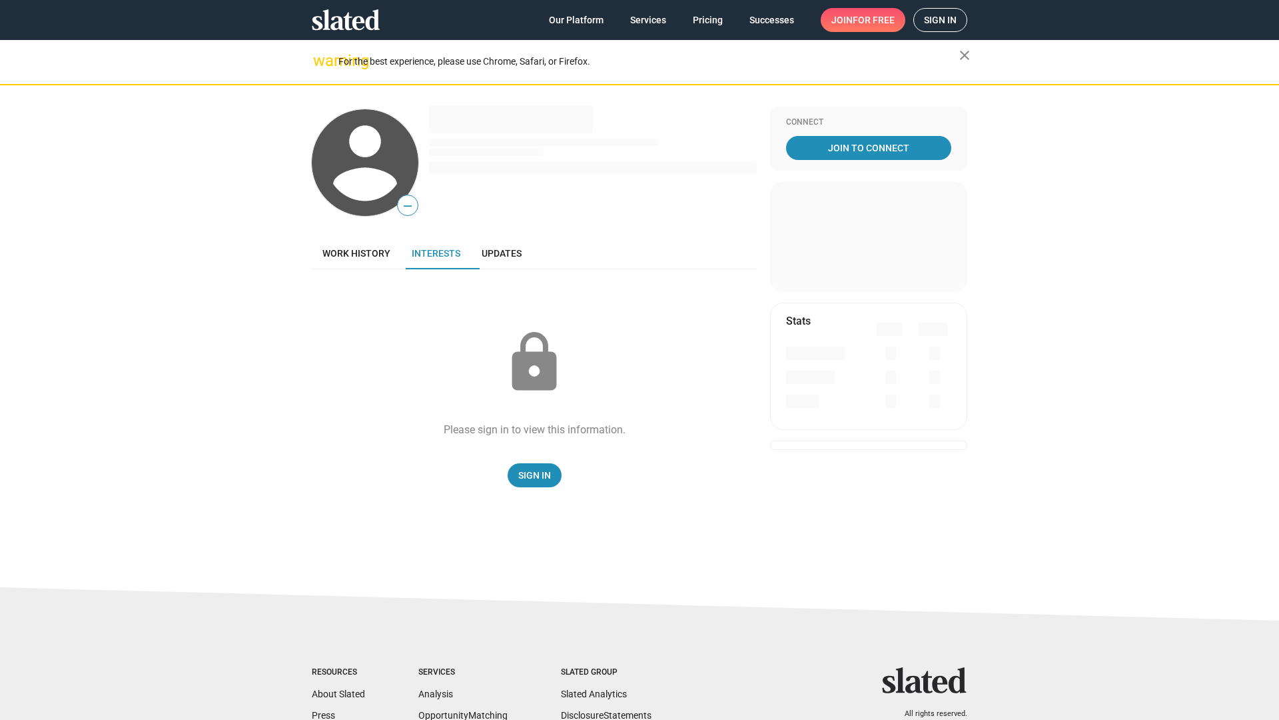 This screenshot has width=1279, height=720. What do you see at coordinates (869, 123) in the screenshot?
I see `div: Connect` at bounding box center [869, 123].